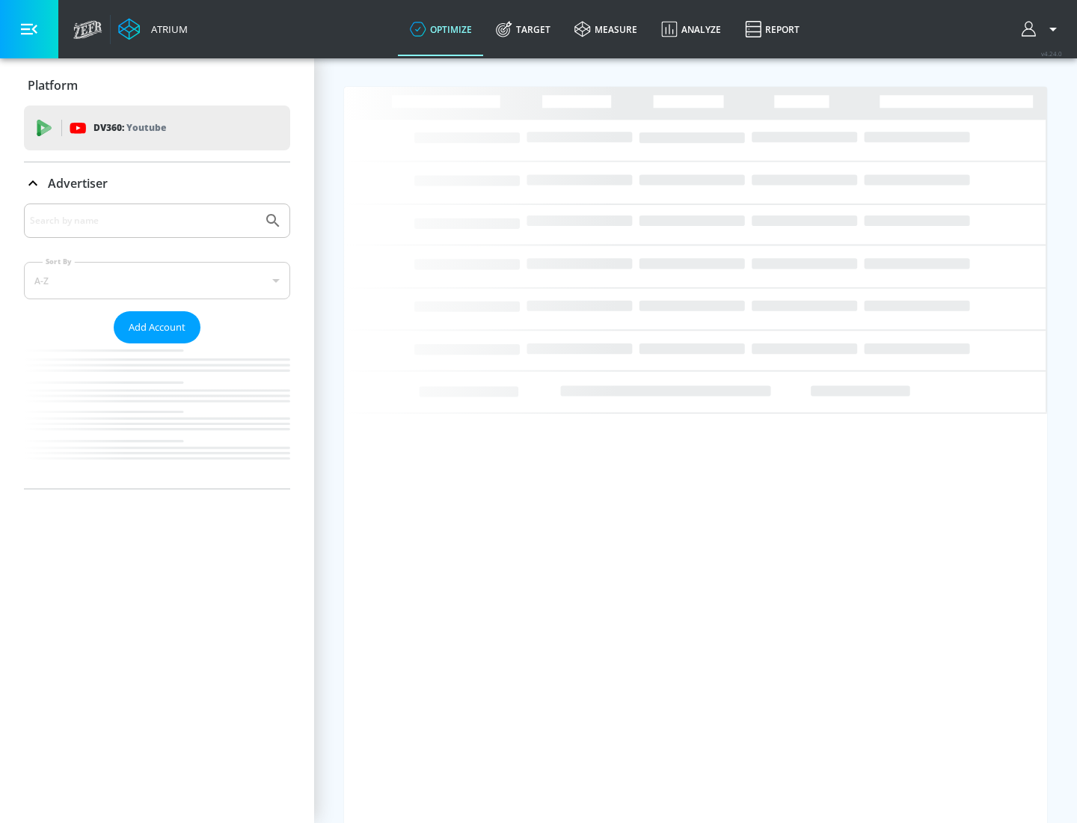 The height and width of the screenshot is (823, 1077). What do you see at coordinates (143, 221) in the screenshot?
I see `input: Search by name` at bounding box center [143, 221].